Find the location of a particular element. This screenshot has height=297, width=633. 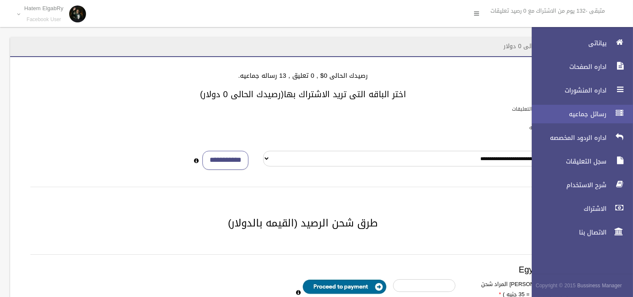

h3: اختر الباقه التى تريد الاشتراك بها(رصيدك الحالى 0 دولار) is located at coordinates (303, 94).